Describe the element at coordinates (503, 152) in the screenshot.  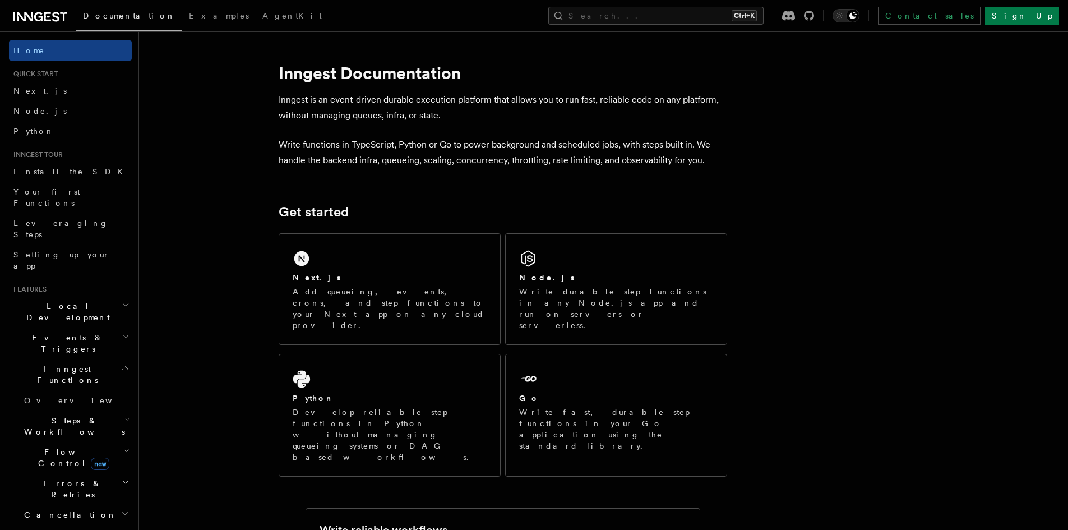
I see `p: Write functions in TypeScript, Python or Go to power background and scheduled jobs, with steps bu...` at that location.